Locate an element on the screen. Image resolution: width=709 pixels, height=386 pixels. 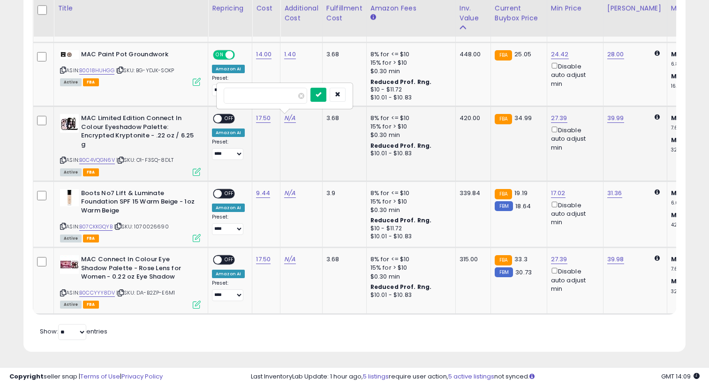
div: Cost is located at coordinates (266, 8).